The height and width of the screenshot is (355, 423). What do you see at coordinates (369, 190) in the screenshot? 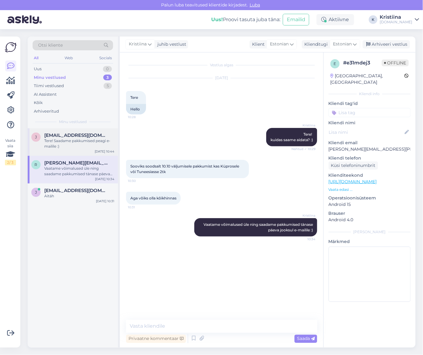
I see `p: Vaata edasi ...` at bounding box center [369, 190].